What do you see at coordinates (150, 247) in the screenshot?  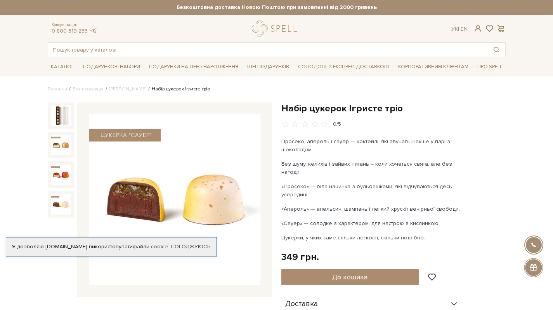 I see `a: файли cookie` at bounding box center [150, 247].